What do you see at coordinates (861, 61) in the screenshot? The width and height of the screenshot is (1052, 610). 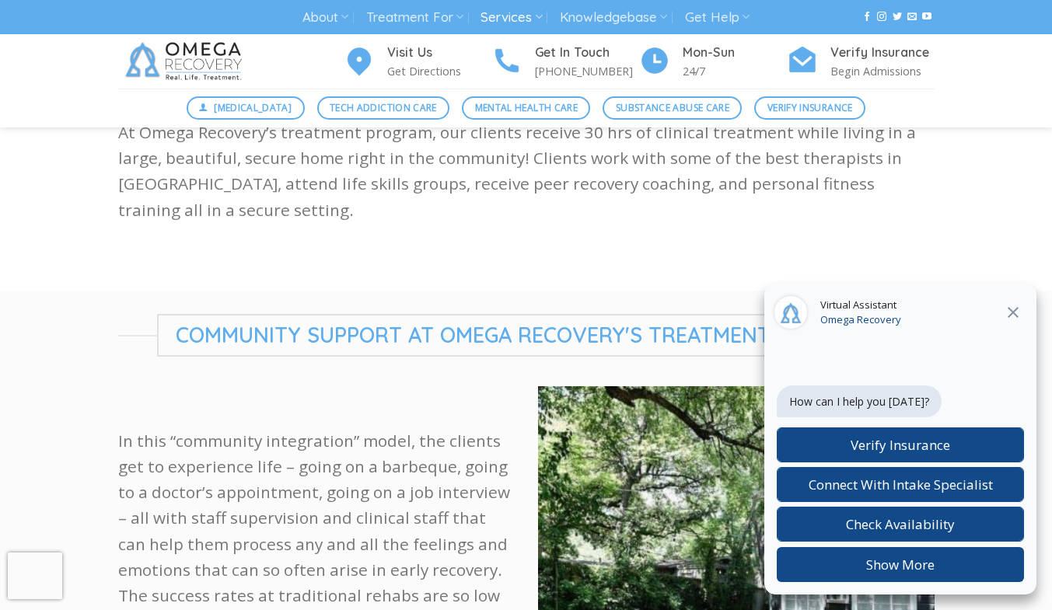 I see `a: Verify Insurance Begin Admissions` at bounding box center [861, 61].